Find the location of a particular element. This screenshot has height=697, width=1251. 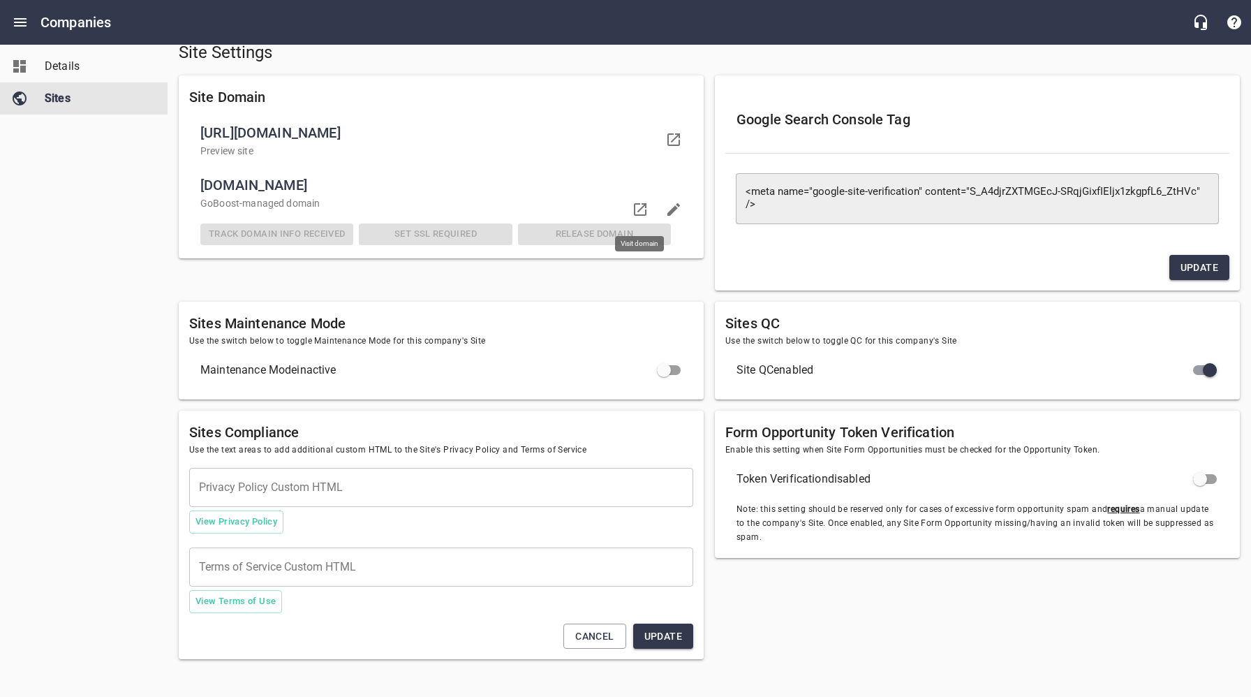

textarea: <meta name="google-site-verification" content="S_A4djrZXTMGEcJ-SRqjGixfIEljx1zkgpfL6_ZtHVc" /> is located at coordinates (977, 198).